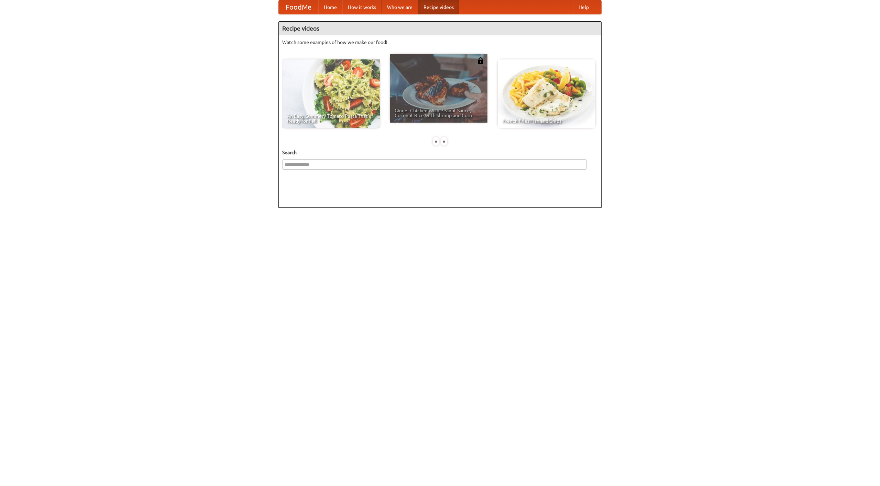 This screenshot has height=486, width=880. What do you see at coordinates (547, 94) in the screenshot?
I see `a: French Fries Fish and Chips` at bounding box center [547, 94].